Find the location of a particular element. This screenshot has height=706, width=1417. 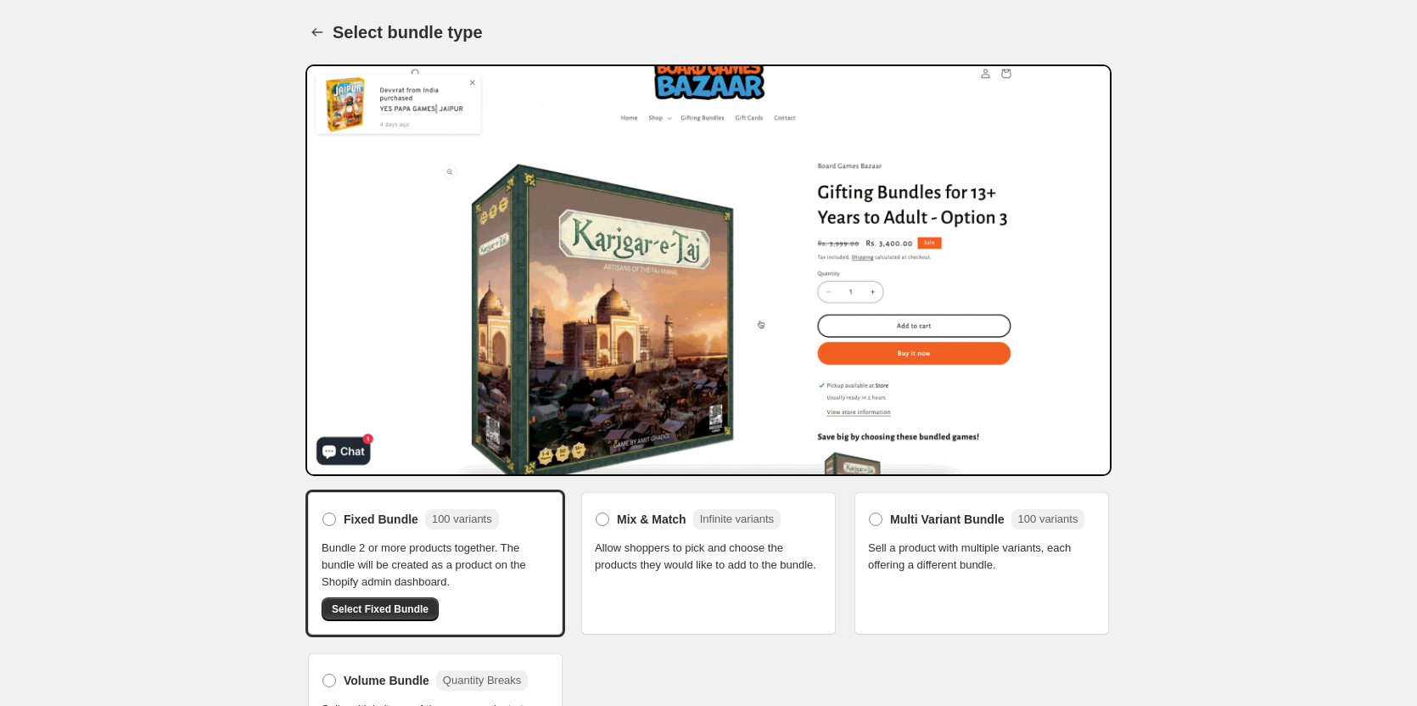

span: Allow shoppers to pick and choose the products they would like to add to the bundle. is located at coordinates (709, 557).